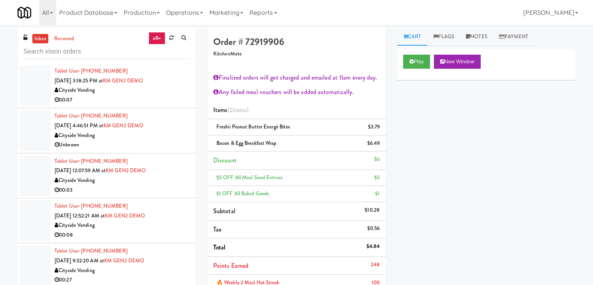 The image size is (593, 285). What do you see at coordinates (297, 42) in the screenshot?
I see `h4: Order # 72919906` at bounding box center [297, 42].